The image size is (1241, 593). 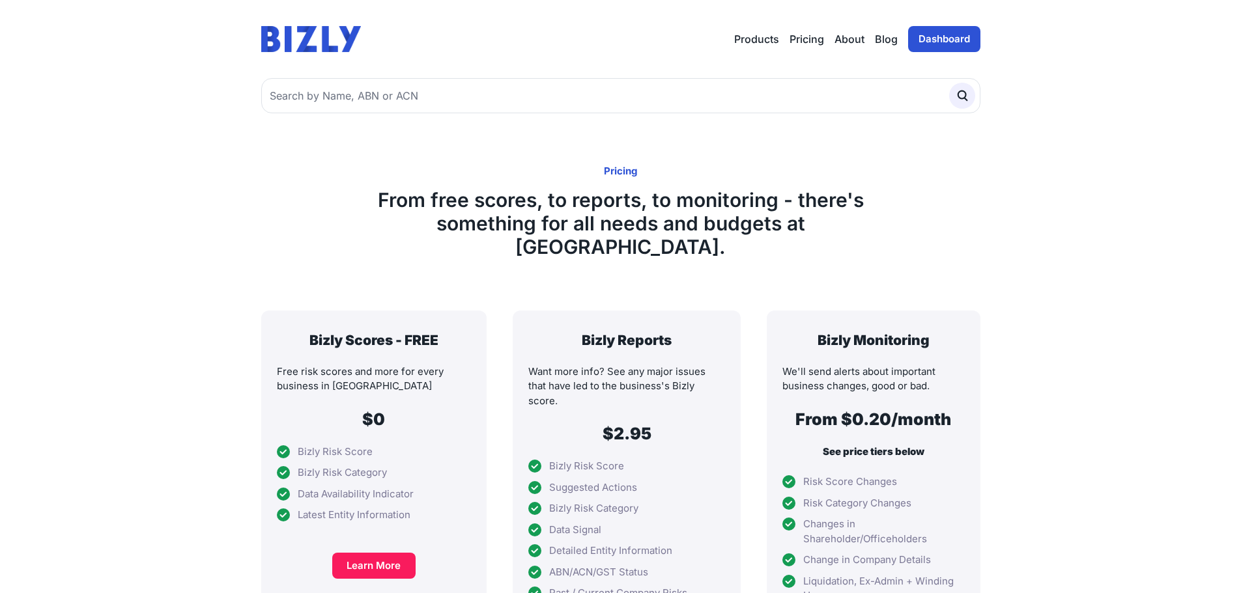 What do you see at coordinates (873, 452) in the screenshot?
I see `p: See price tiers below` at bounding box center [873, 452].